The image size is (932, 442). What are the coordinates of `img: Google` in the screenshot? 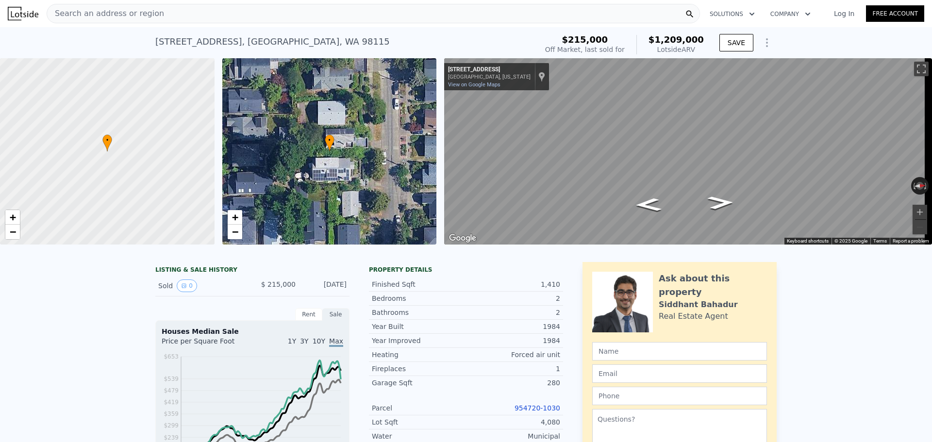 It's located at (462, 238).